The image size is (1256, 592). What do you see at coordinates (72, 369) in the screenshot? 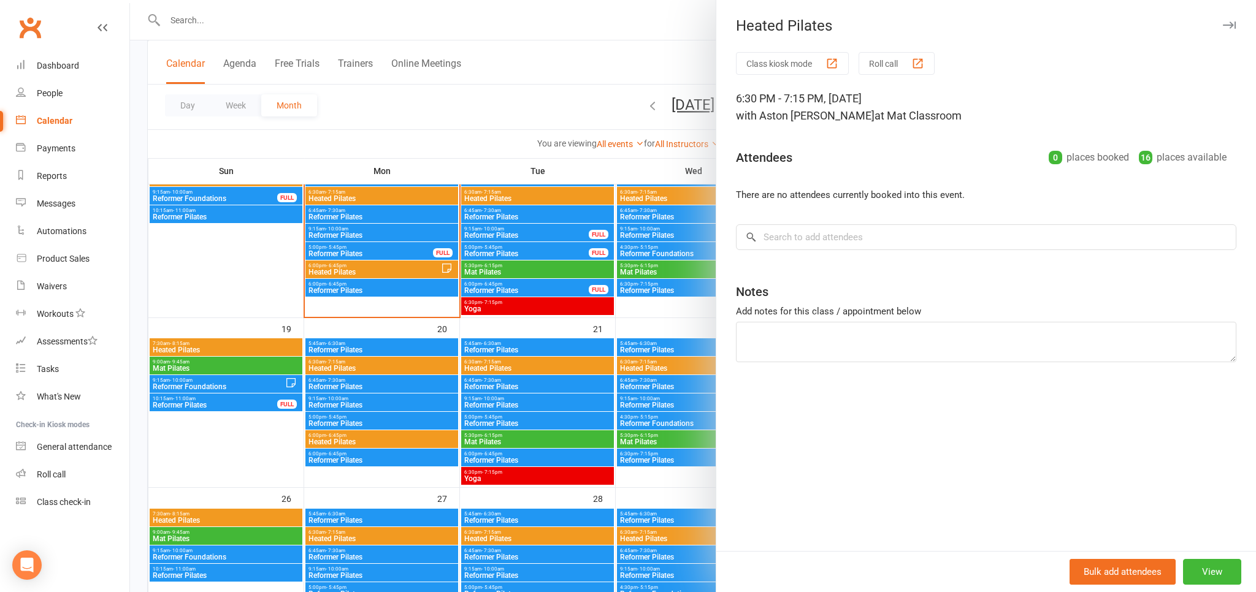
I see `a: Tasks` at bounding box center [72, 369].